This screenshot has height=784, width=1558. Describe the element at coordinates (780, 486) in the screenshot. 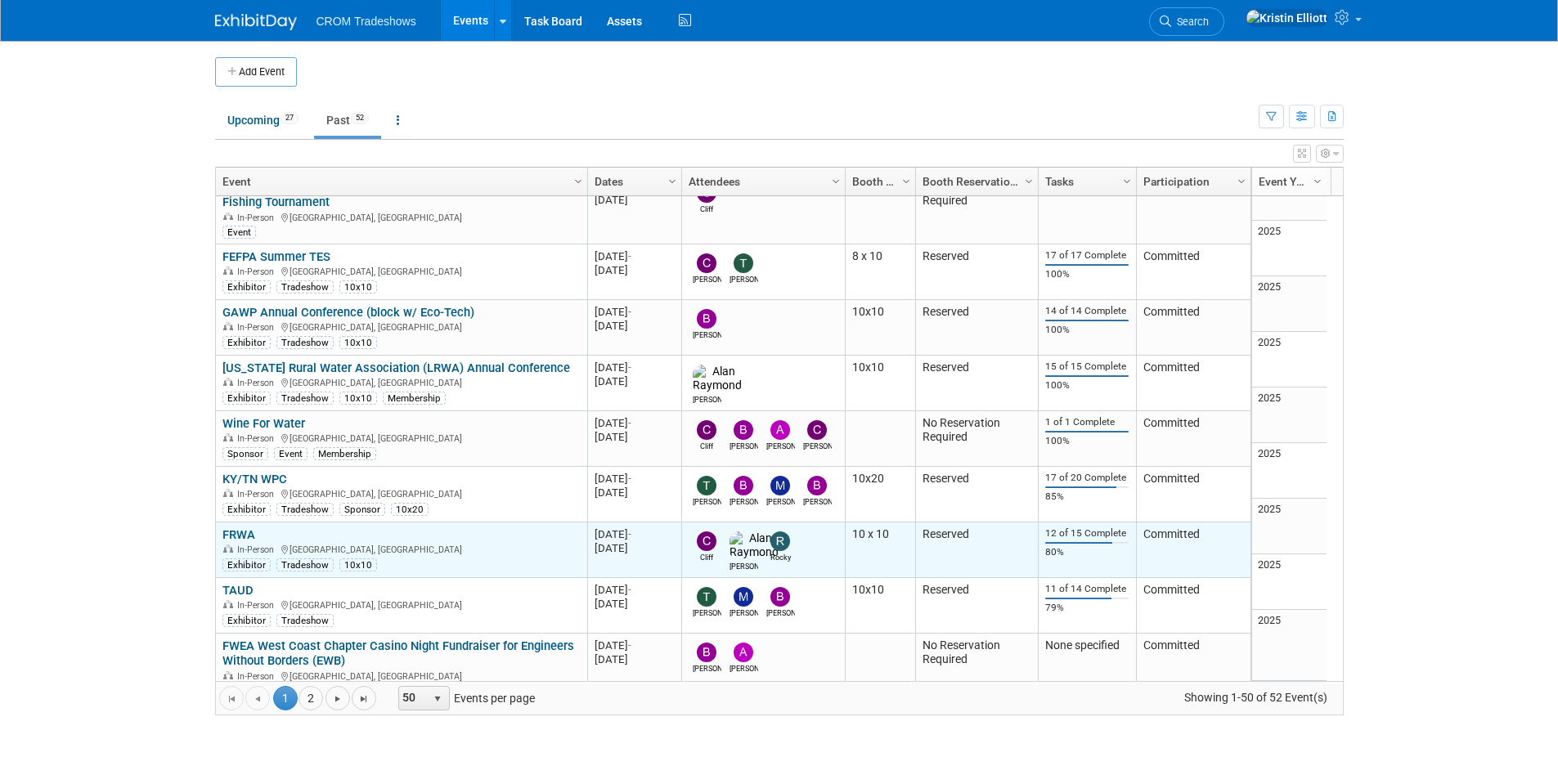

I see `img: Myers Carpenter` at that location.